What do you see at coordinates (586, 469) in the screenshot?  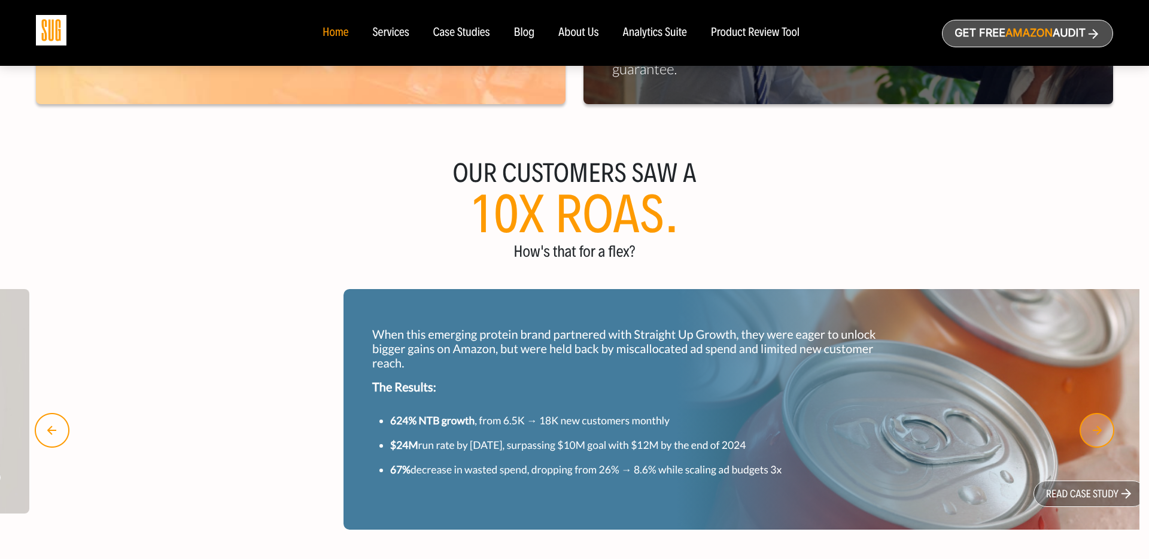 I see `small: decrease in wasted spend, dropping from 26% → 8.6% while scaling ad budgets 3x` at bounding box center [586, 469].